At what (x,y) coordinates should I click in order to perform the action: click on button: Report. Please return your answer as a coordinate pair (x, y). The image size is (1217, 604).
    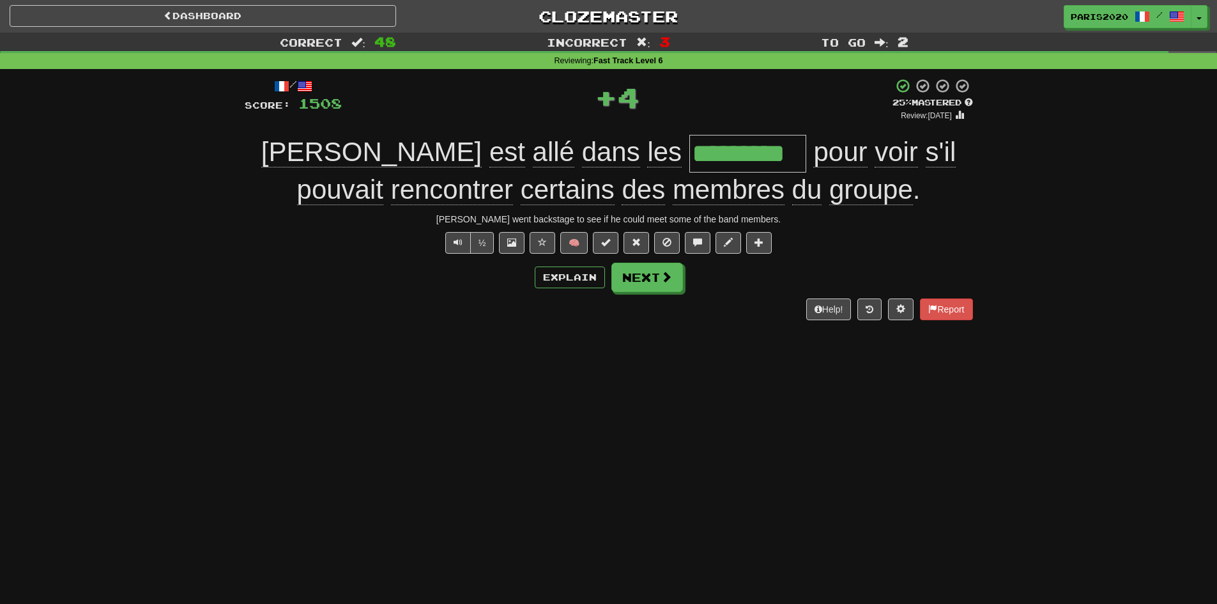
    Looking at the image, I should click on (946, 309).